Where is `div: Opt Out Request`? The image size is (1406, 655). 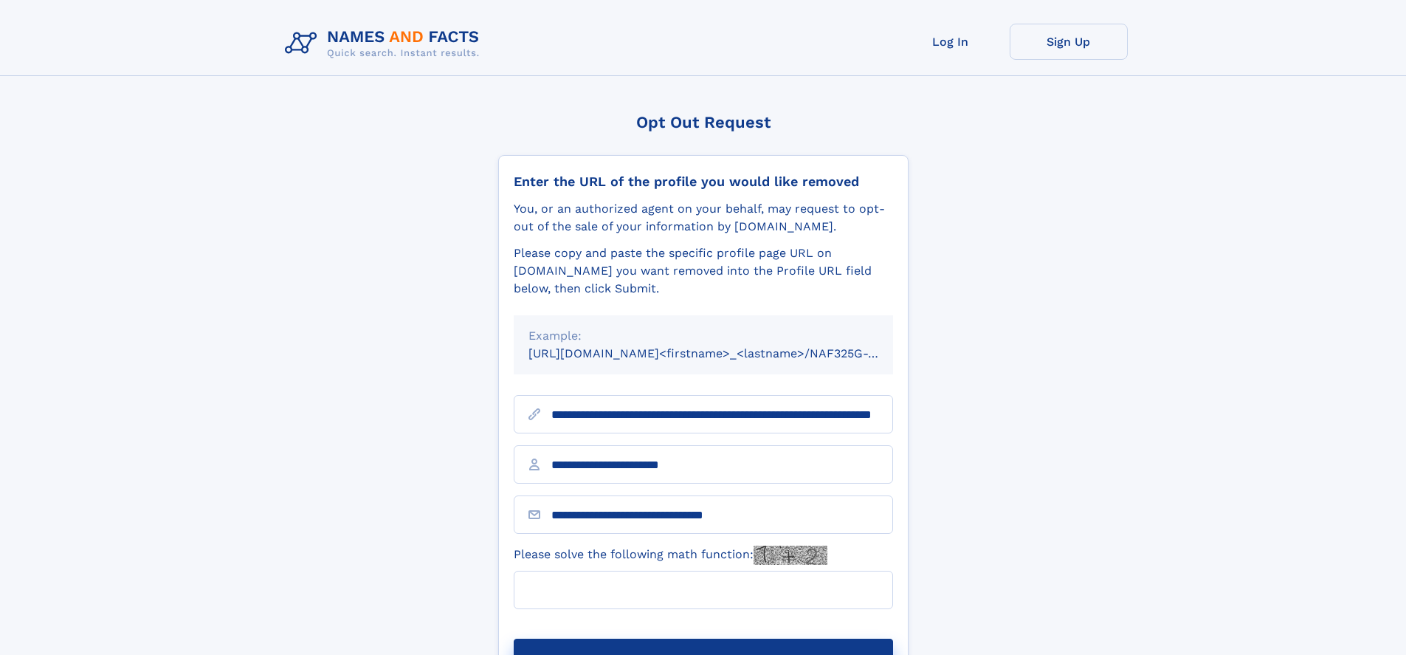 div: Opt Out Request is located at coordinates (703, 122).